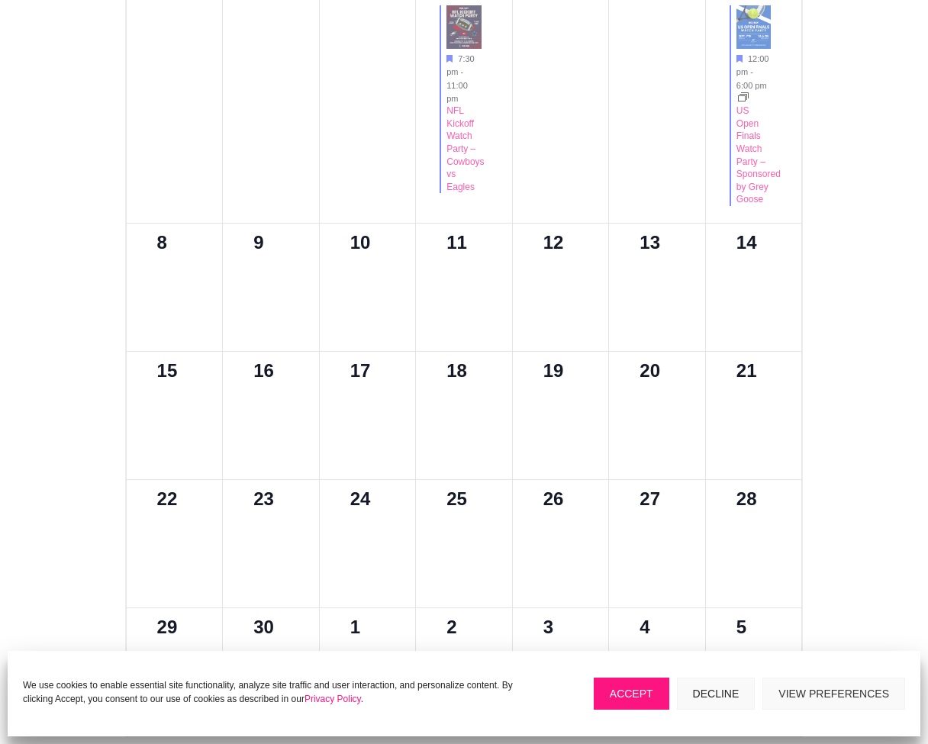 Image resolution: width=928 pixels, height=744 pixels. What do you see at coordinates (258, 242) in the screenshot?
I see `time: 9` at bounding box center [258, 242].